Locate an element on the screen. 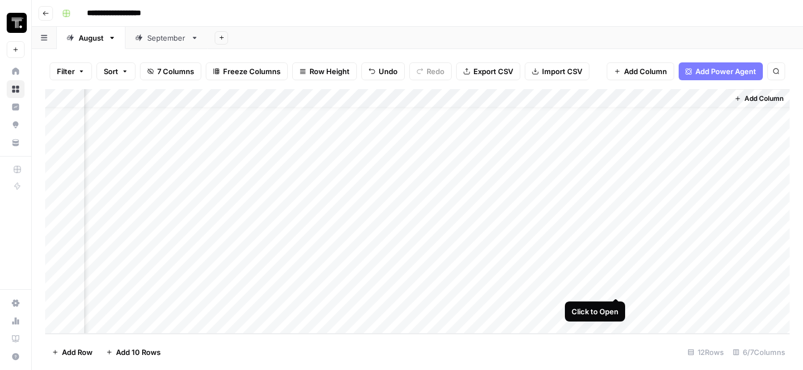 This screenshot has height=370, width=803. button: Row Height is located at coordinates (325, 71).